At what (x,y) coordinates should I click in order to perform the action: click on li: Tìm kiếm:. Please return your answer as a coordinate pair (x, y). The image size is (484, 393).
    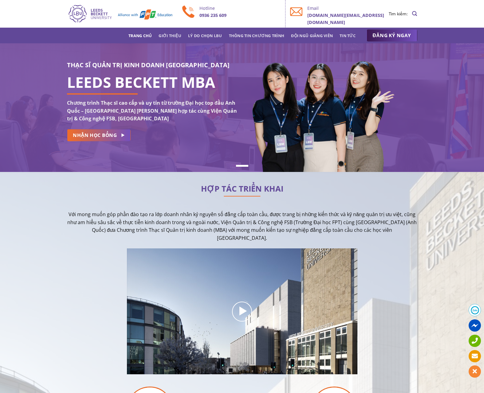
    Looking at the image, I should click on (398, 14).